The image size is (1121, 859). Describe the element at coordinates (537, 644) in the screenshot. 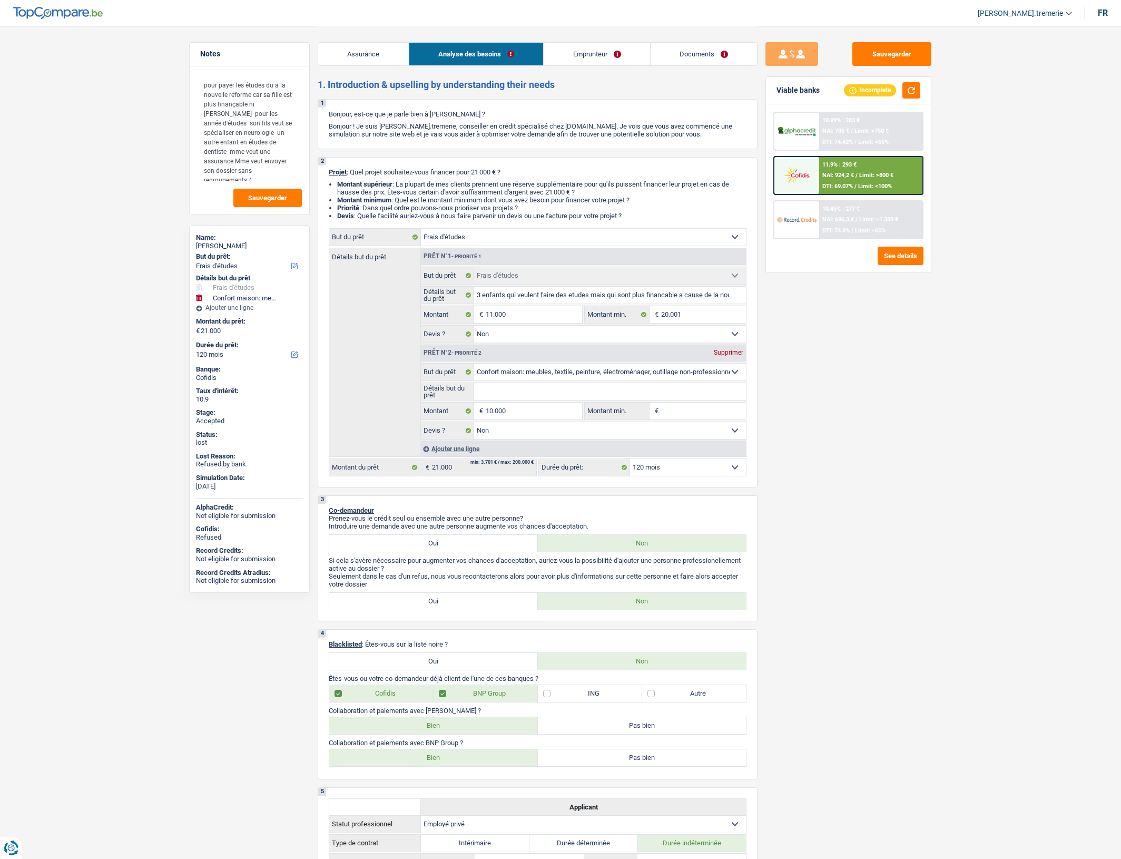

I see `p: : Êtes-vous sur la liste noire ?` at that location.